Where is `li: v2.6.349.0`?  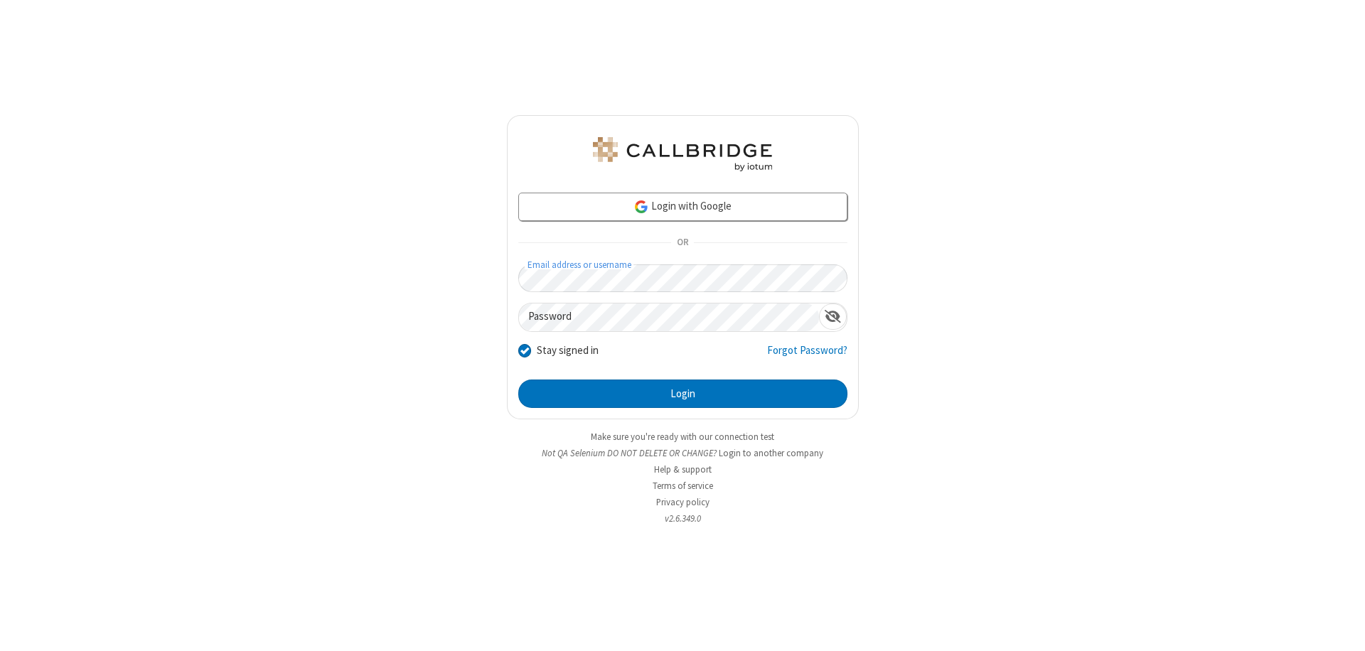 li: v2.6.349.0 is located at coordinates (683, 518).